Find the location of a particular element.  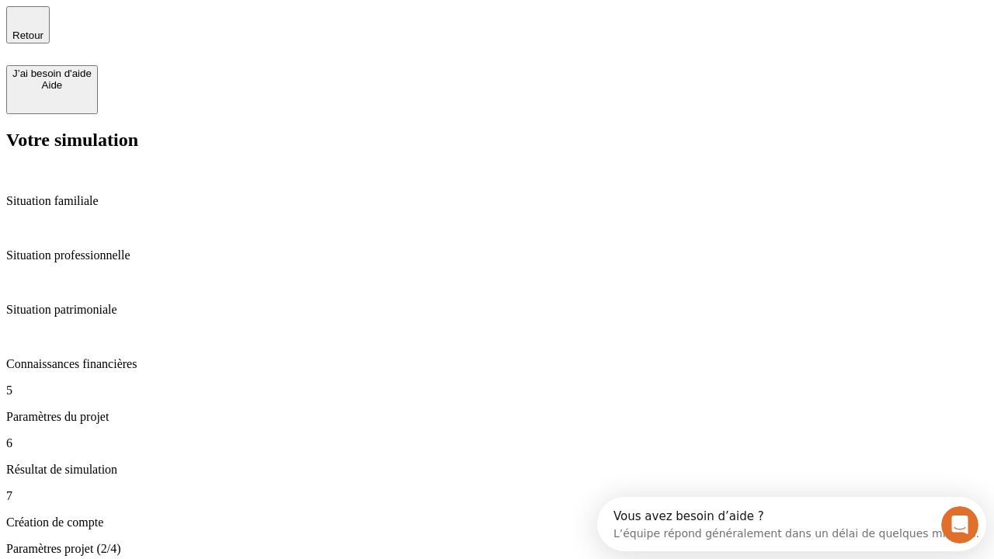

button: Retour is located at coordinates (28, 25).